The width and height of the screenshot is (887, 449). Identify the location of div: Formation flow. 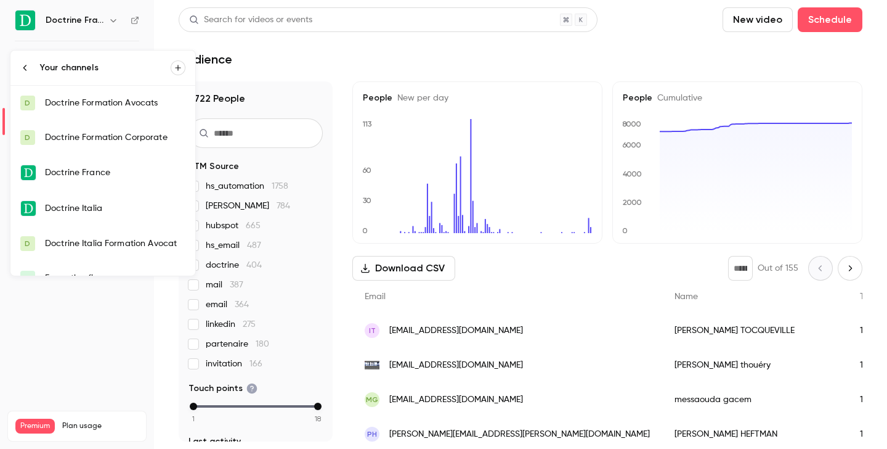
(115, 278).